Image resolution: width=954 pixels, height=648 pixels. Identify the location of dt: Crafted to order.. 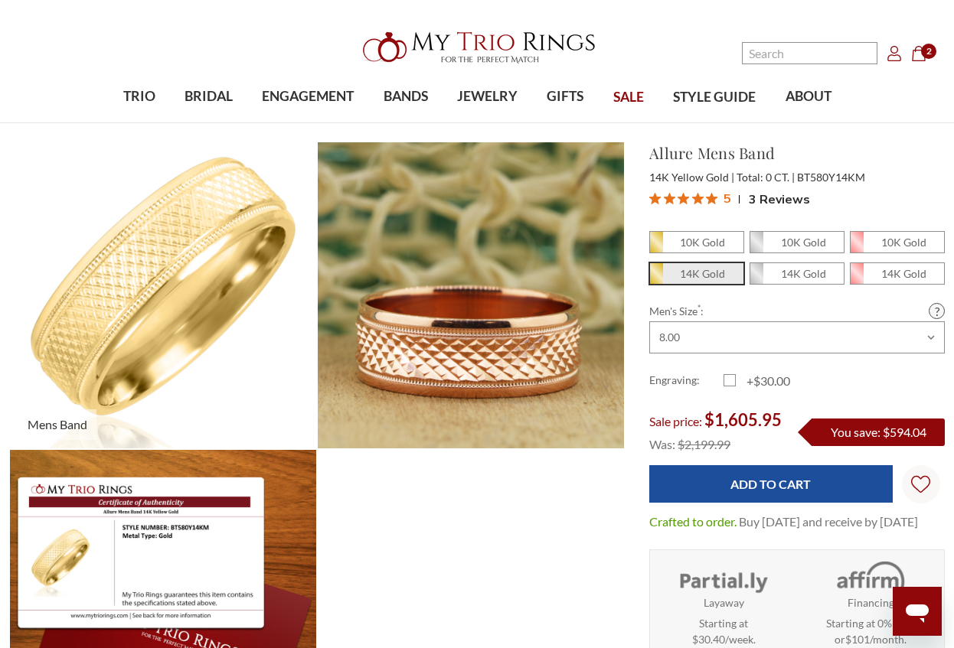
(693, 522).